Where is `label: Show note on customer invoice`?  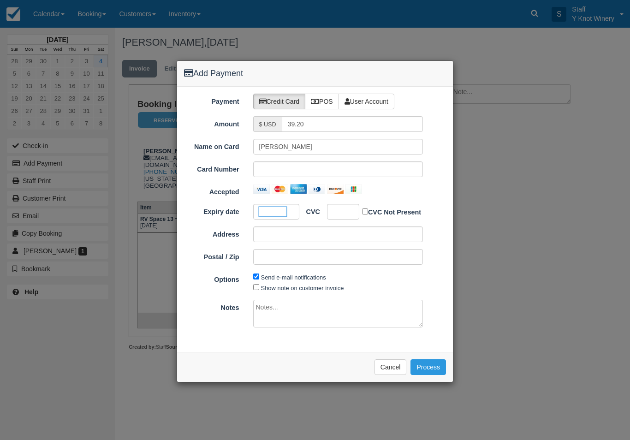
label: Show note on customer invoice is located at coordinates (302, 288).